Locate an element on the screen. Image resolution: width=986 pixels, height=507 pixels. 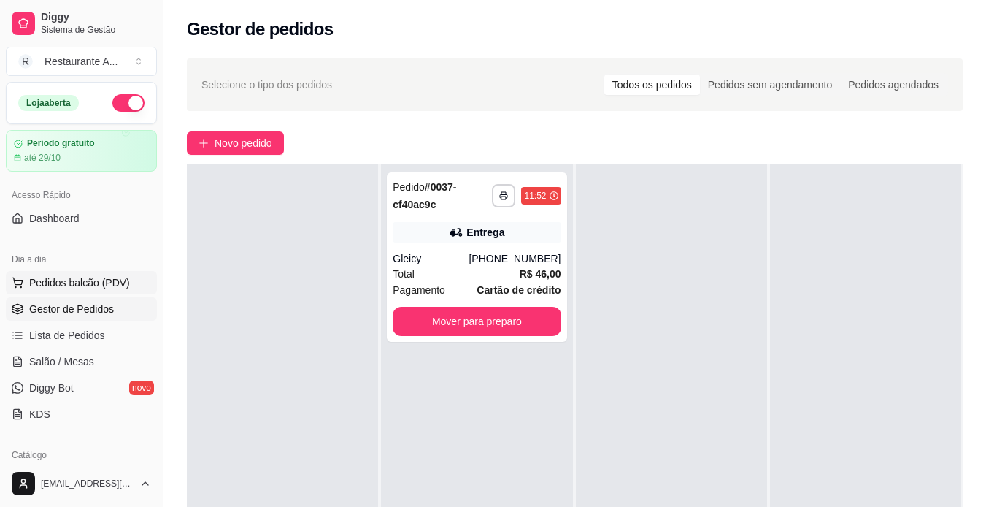
a: KDS is located at coordinates (81, 414).